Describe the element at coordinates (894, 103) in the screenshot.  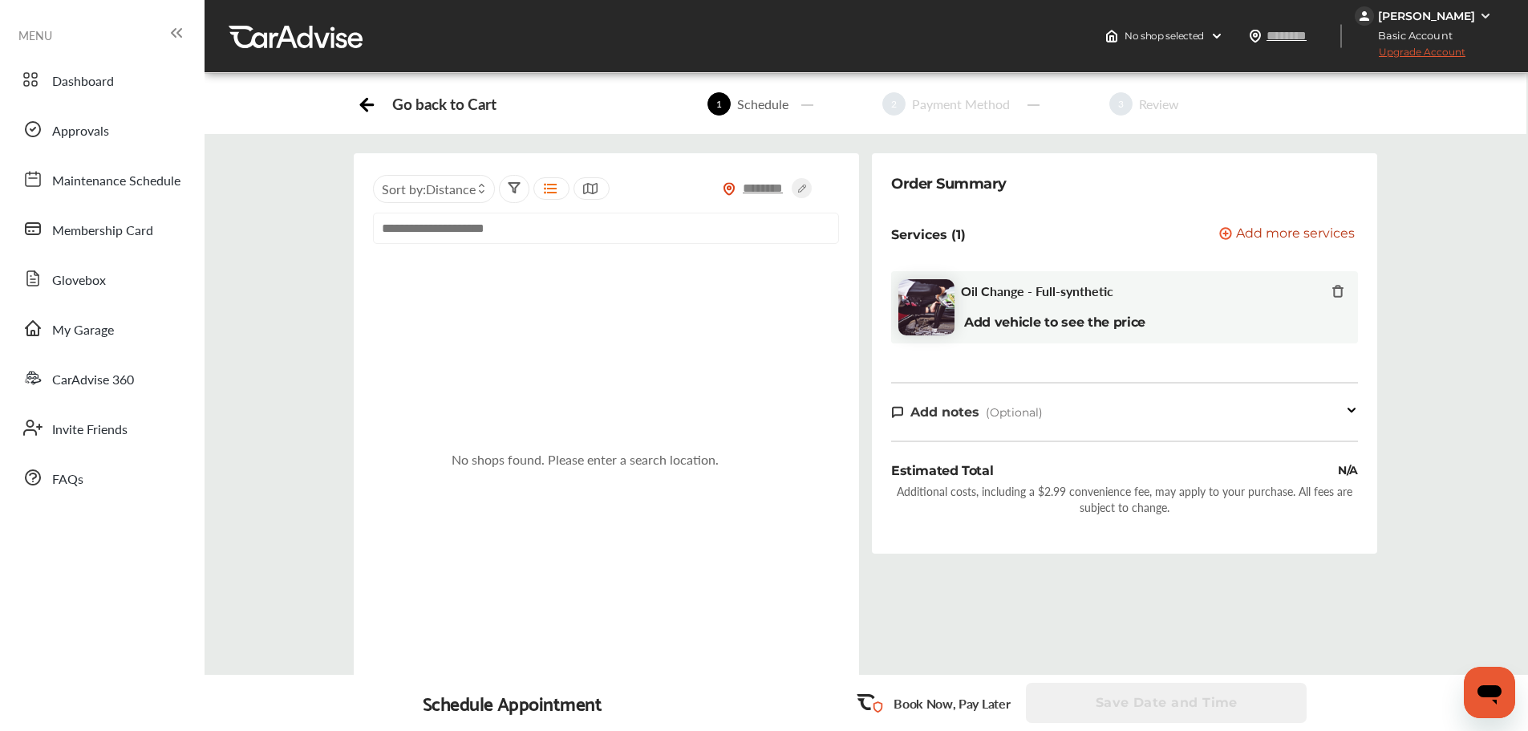
I see `span: 2` at that location.